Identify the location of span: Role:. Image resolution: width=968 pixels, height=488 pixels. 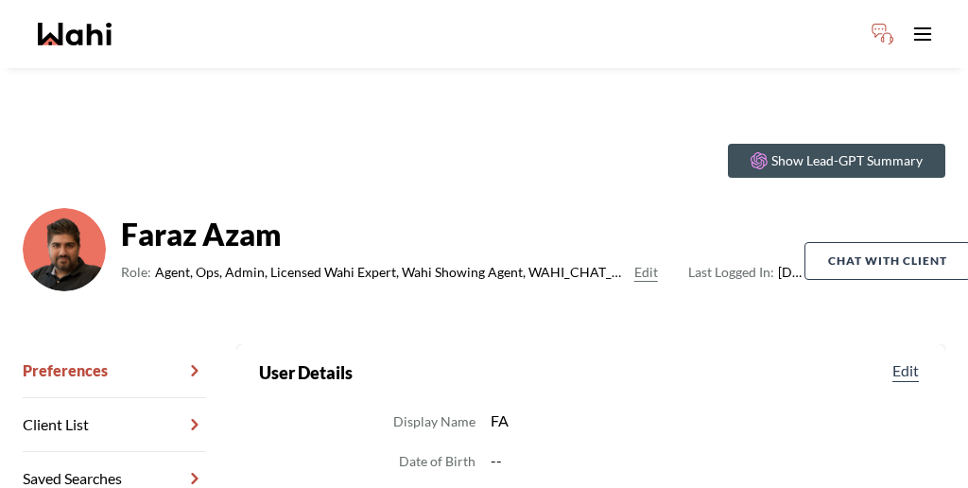
(136, 272).